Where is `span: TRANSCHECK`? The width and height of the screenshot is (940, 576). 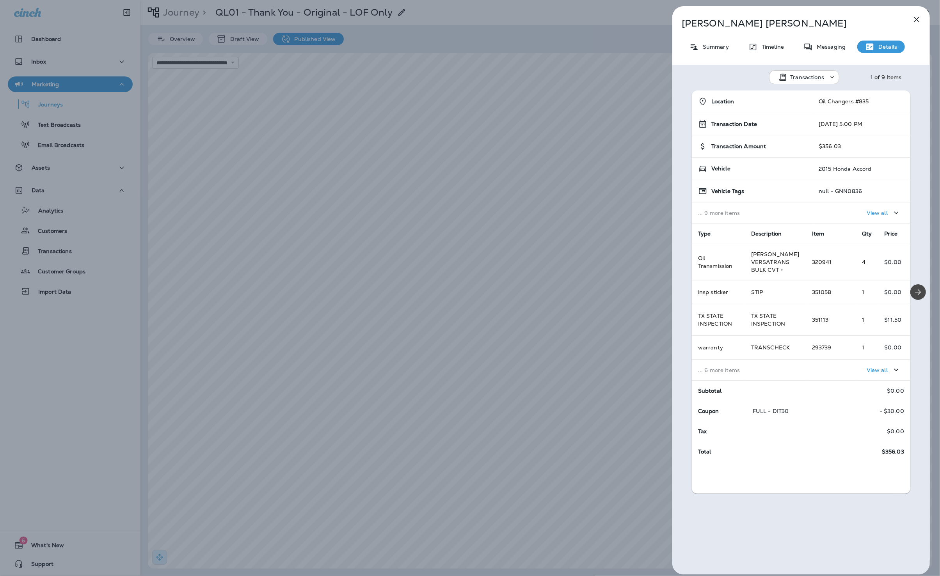
span: TRANSCHECK is located at coordinates (770, 348).